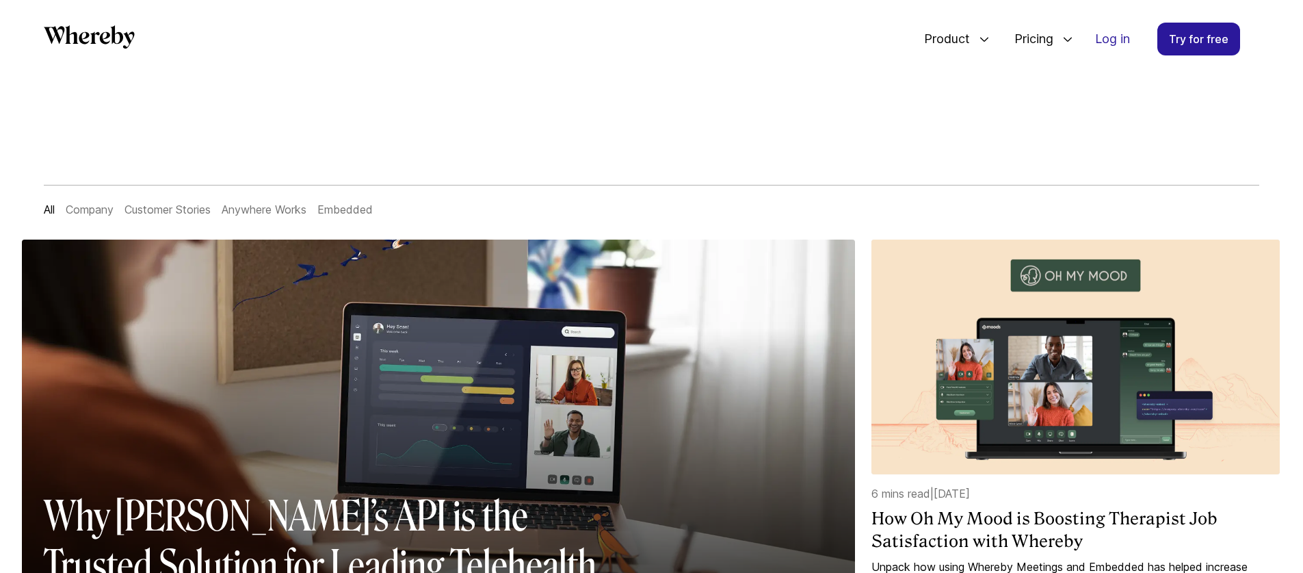  I want to click on a: Company, so click(90, 209).